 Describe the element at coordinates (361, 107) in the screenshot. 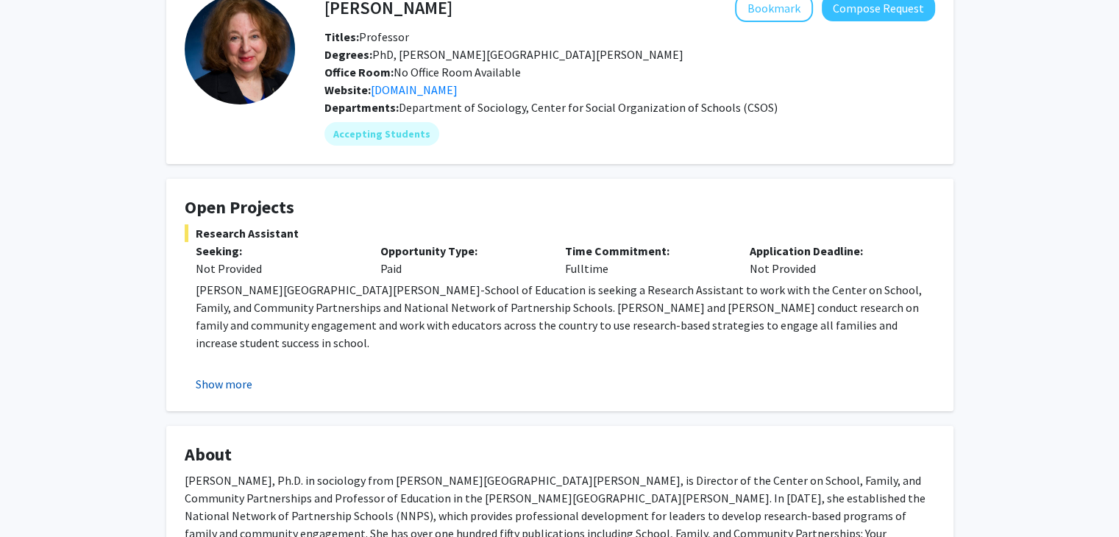

I see `b: Departments:` at that location.